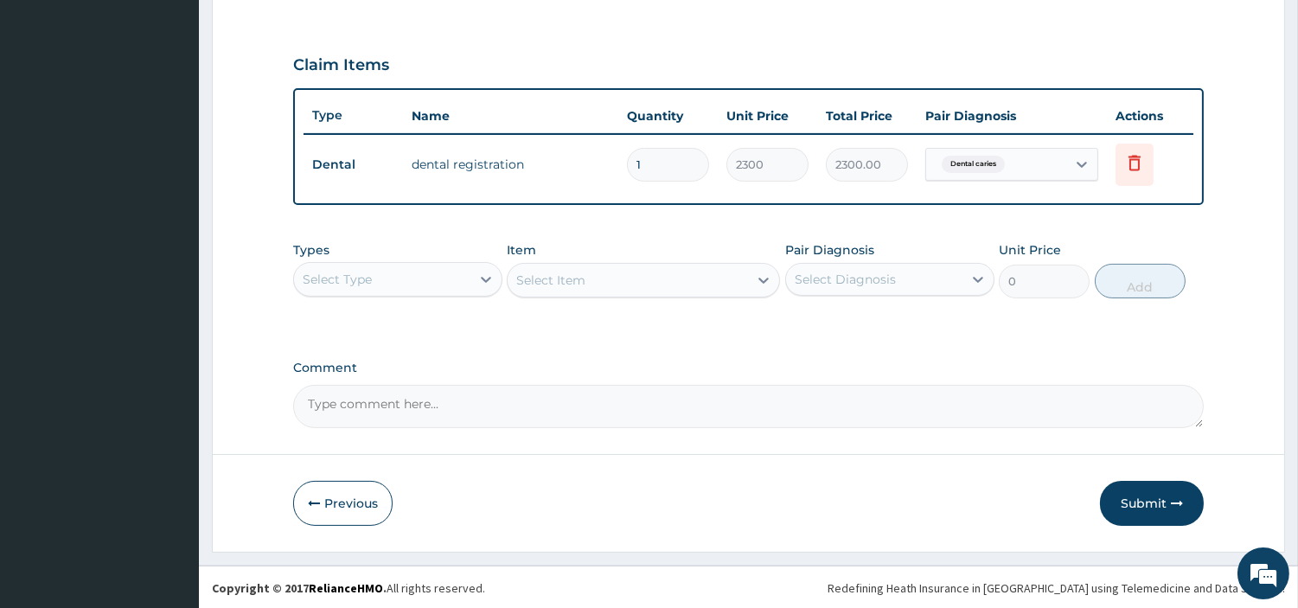 The image size is (1298, 608). What do you see at coordinates (866, 116) in the screenshot?
I see `th: Total Price` at bounding box center [866, 116].